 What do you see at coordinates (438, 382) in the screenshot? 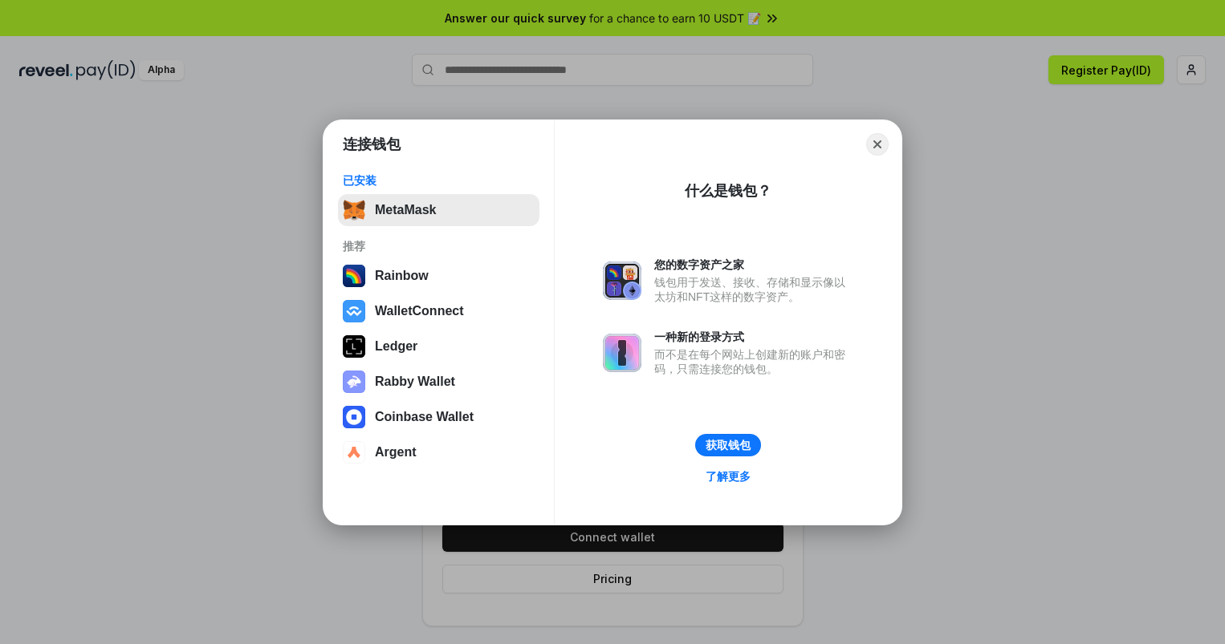
I see `button: Rabby Wallet` at bounding box center [438, 382].